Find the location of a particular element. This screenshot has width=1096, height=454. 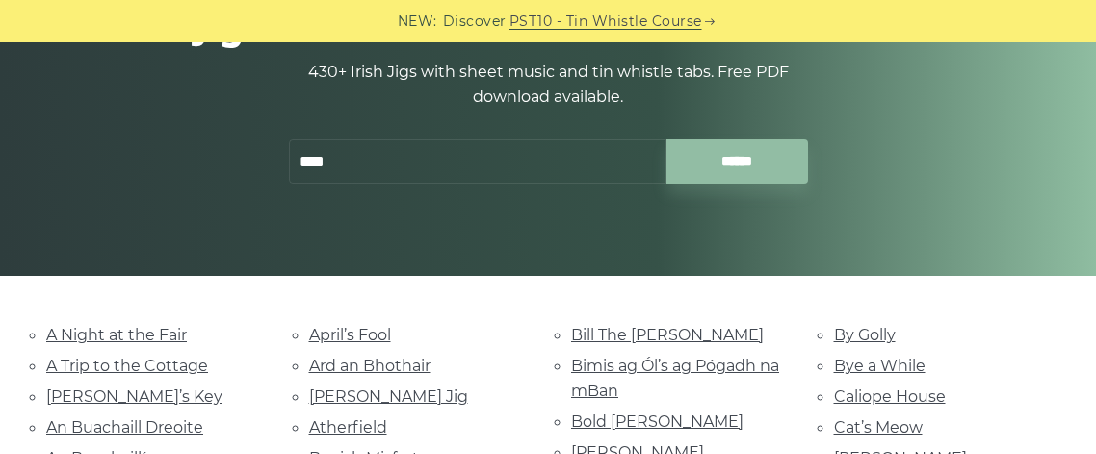

a: By Golly is located at coordinates (865, 334).